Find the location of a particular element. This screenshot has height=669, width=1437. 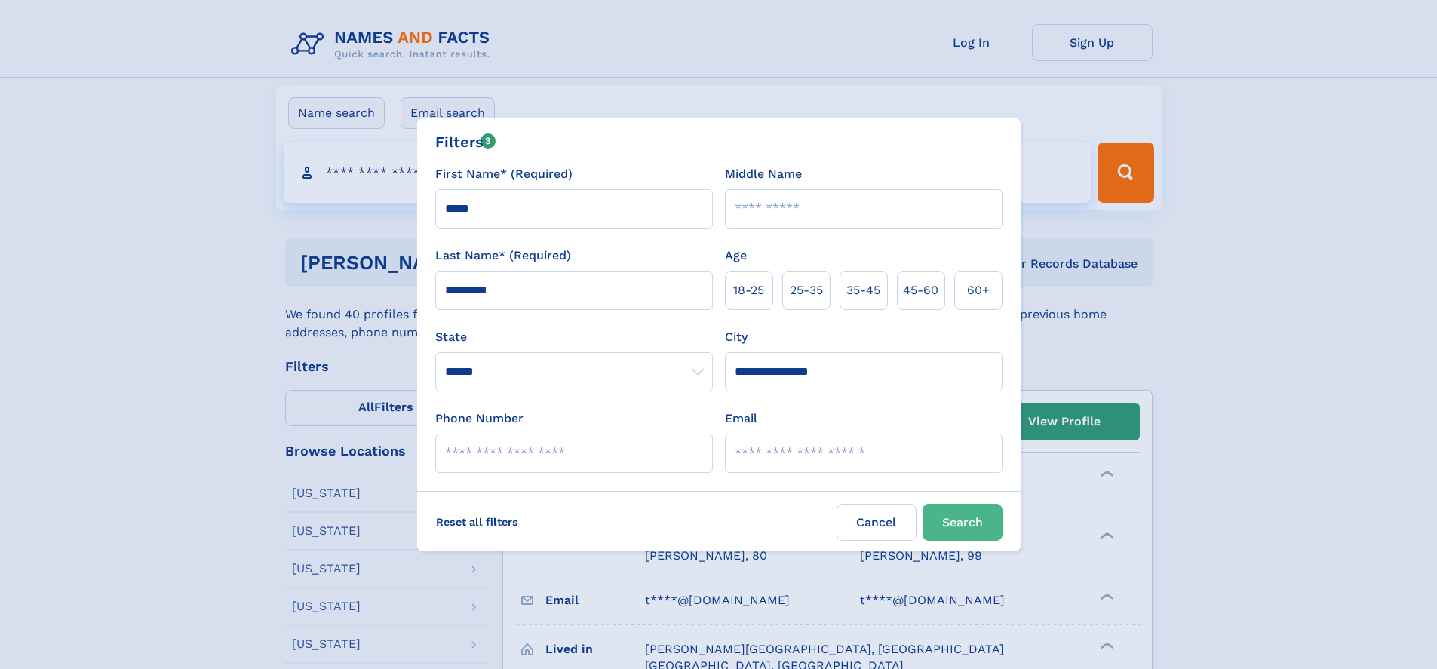

label: Age is located at coordinates (736, 256).